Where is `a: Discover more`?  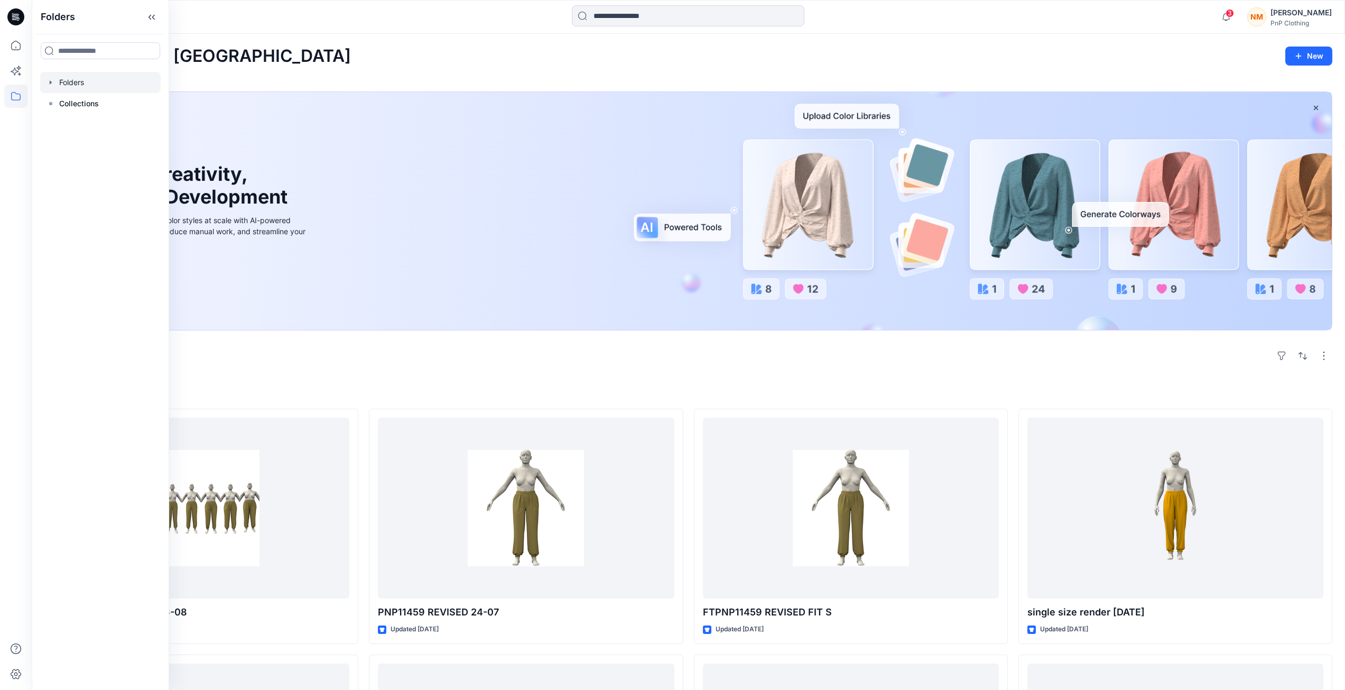 a: Discover more is located at coordinates (189, 271).